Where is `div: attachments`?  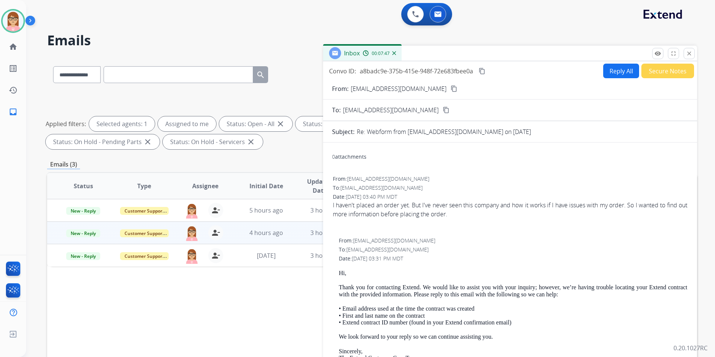
div: attachments is located at coordinates (349, 157).